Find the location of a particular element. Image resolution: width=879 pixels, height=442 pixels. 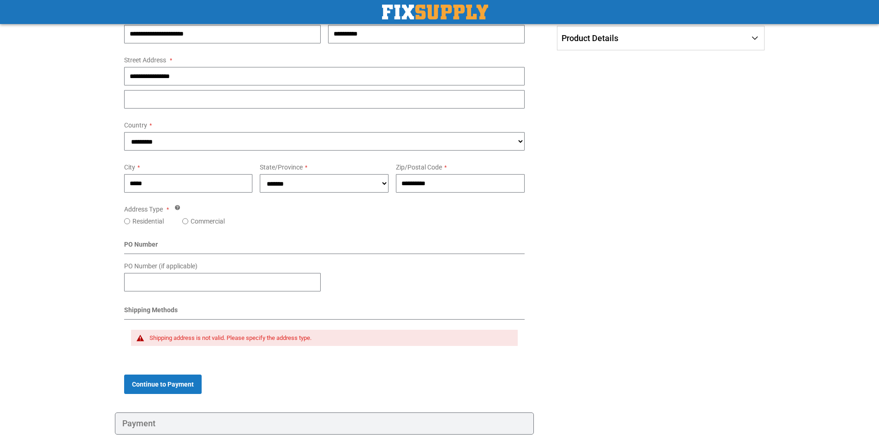

div: PO Number is located at coordinates (324, 246).